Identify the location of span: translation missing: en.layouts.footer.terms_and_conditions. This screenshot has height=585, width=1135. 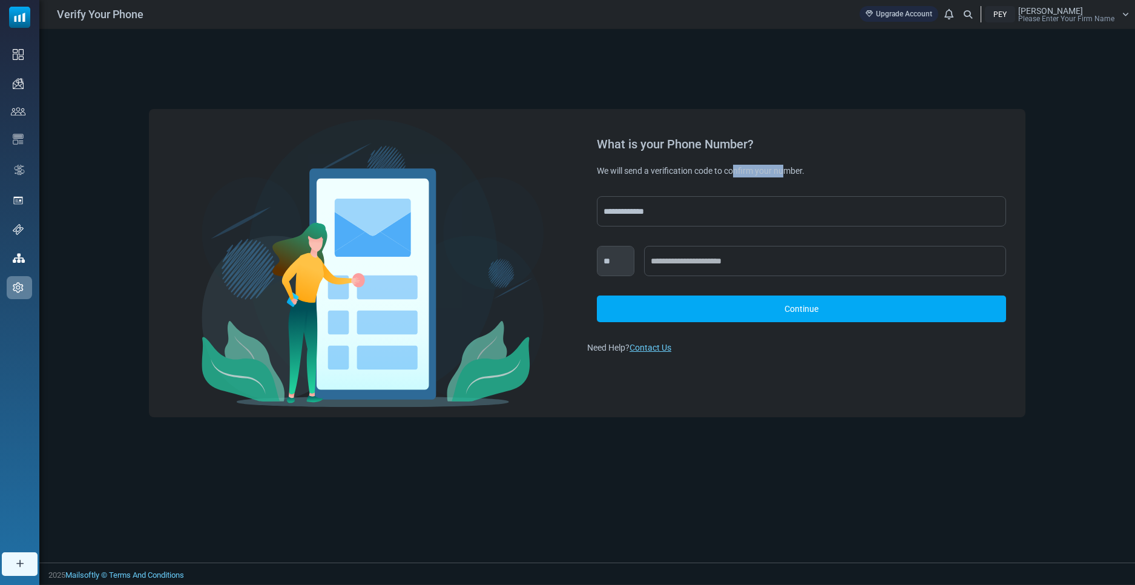
(146, 574).